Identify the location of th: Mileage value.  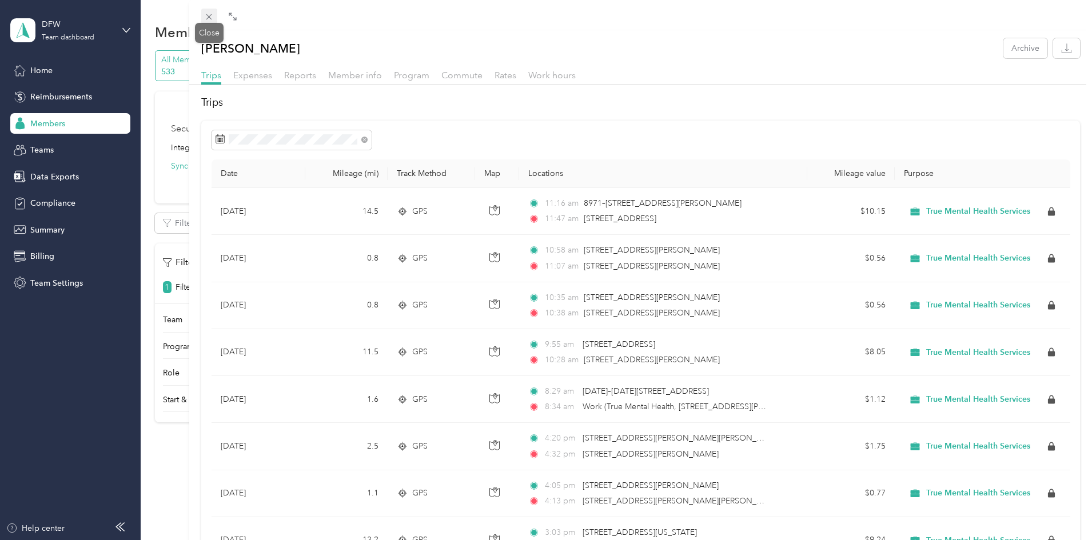
(851, 174).